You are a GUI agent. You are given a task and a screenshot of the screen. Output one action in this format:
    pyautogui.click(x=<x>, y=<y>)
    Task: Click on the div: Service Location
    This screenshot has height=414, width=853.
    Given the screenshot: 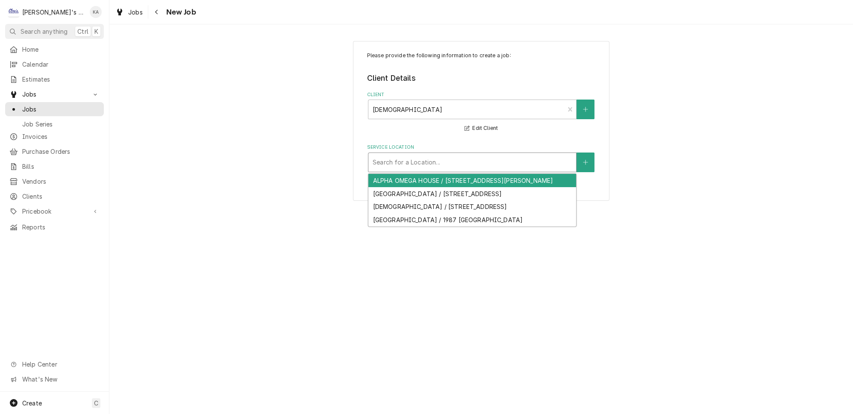 What is the action you would take?
    pyautogui.click(x=481, y=158)
    